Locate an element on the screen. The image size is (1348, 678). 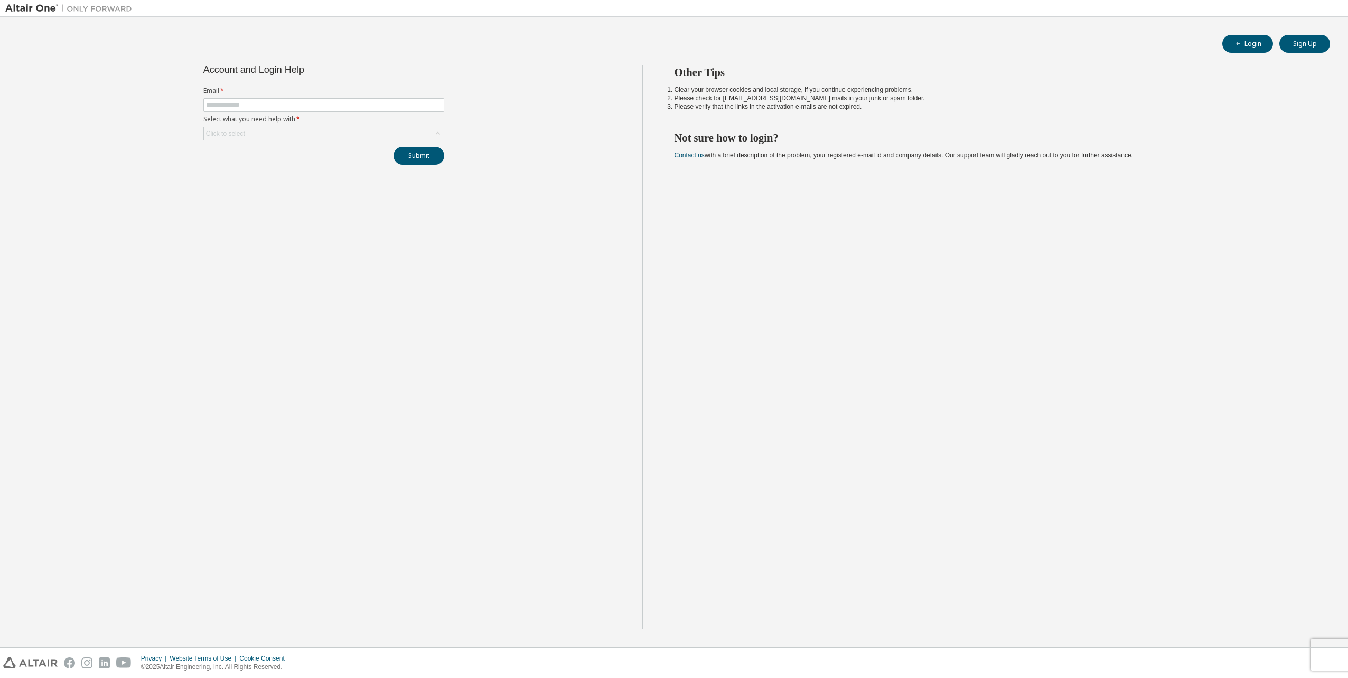
h2: Not sure how to login? is located at coordinates (993, 138).